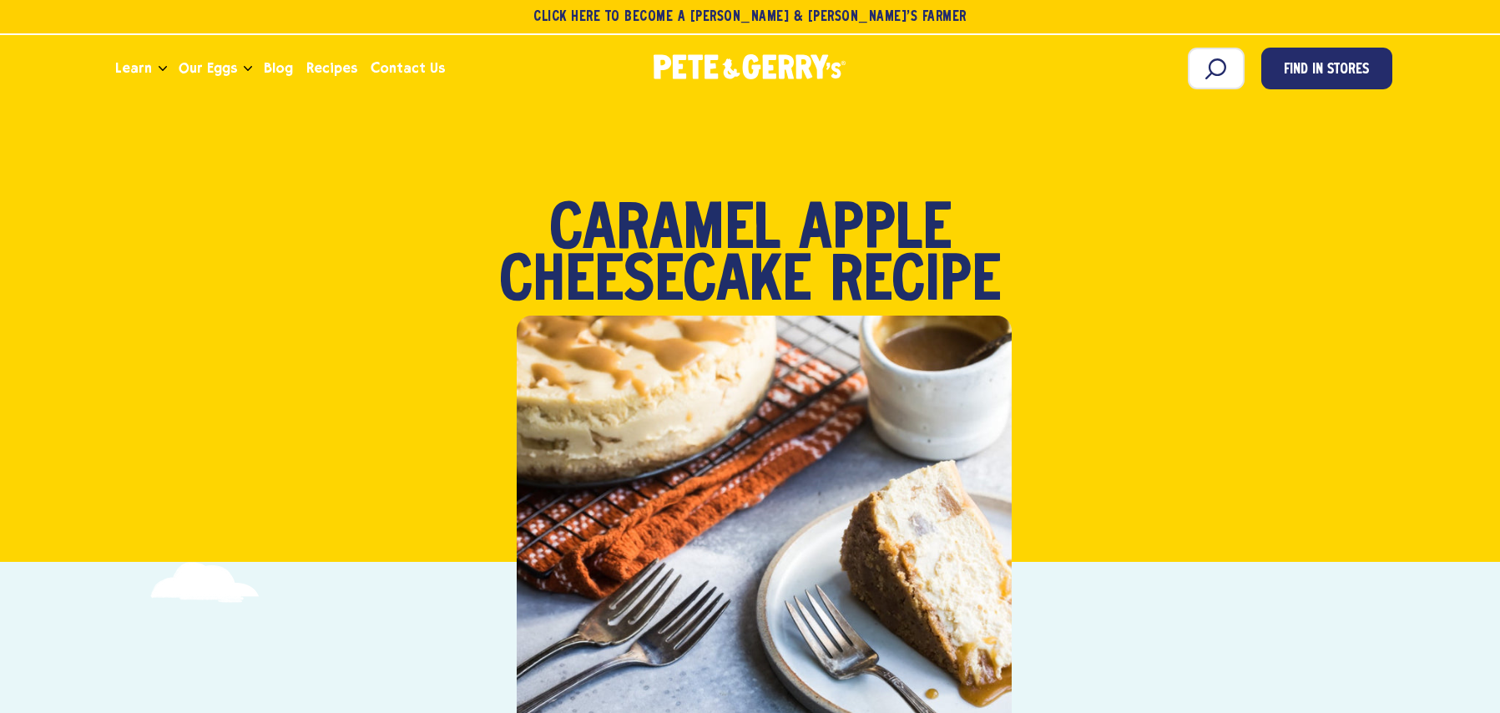 This screenshot has width=1500, height=713. I want to click on a: Our Eggs, so click(208, 68).